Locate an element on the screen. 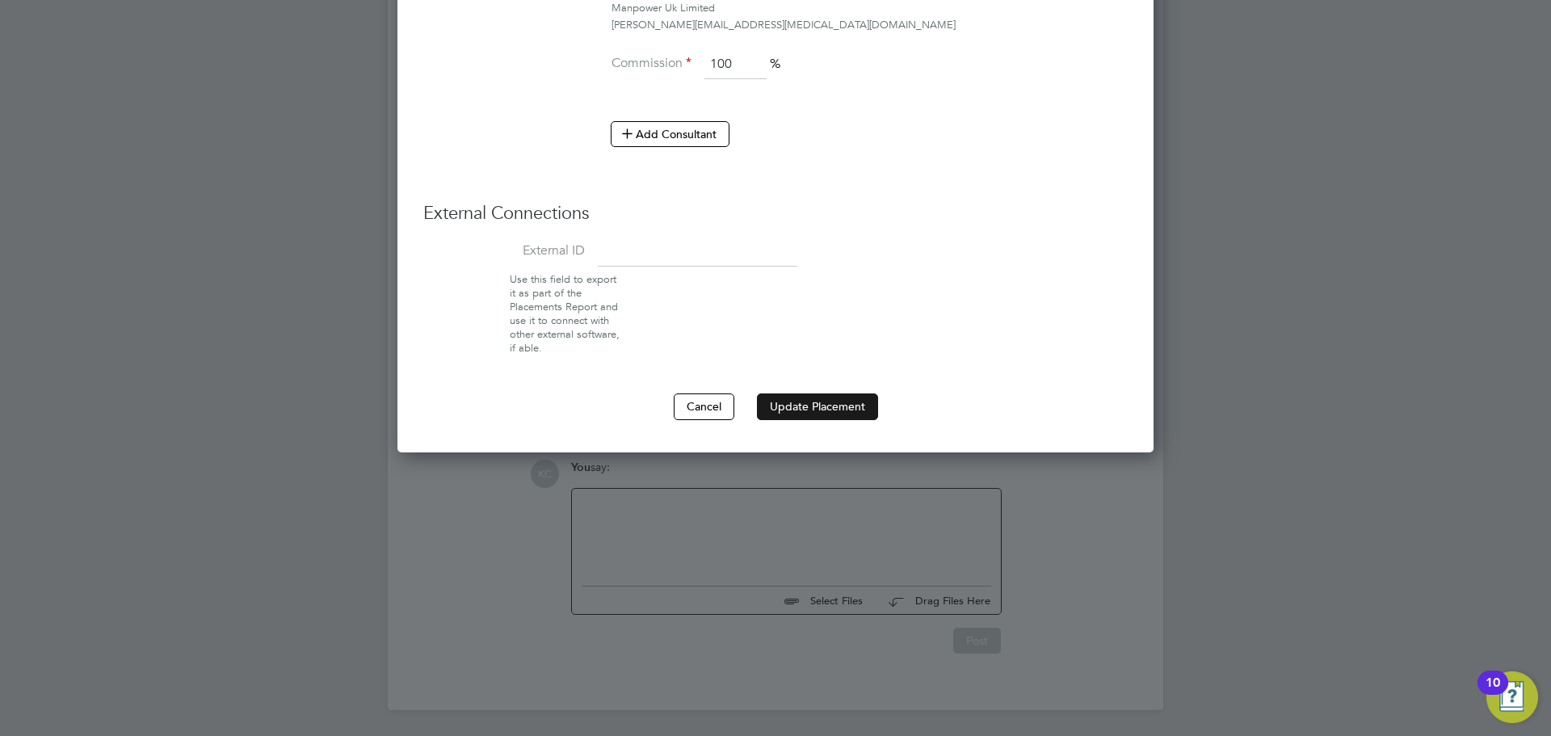 The height and width of the screenshot is (736, 1551). span: Use this field to export it as part of the Placements Report and use it to connect with other ext... is located at coordinates (565, 313).